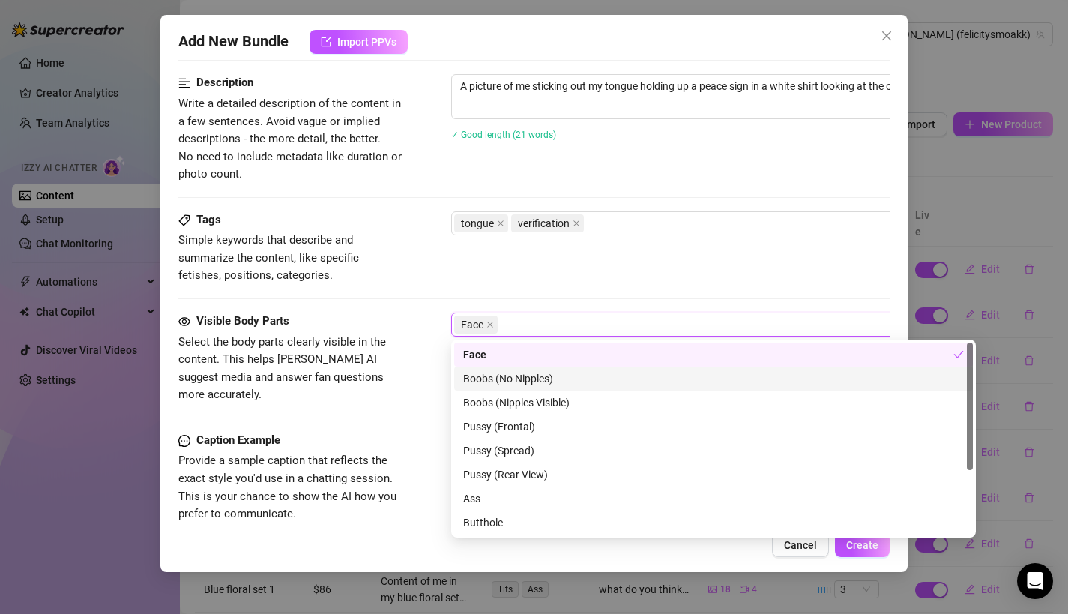 Image resolution: width=1068 pixels, height=614 pixels. I want to click on button: Import PPVs, so click(358, 42).